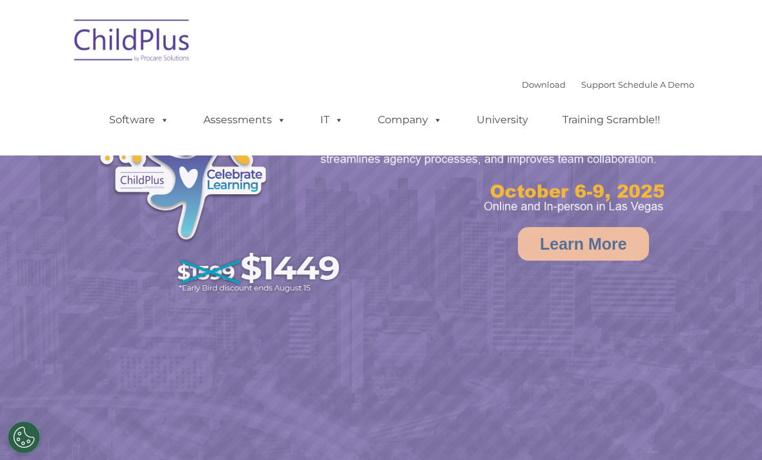  What do you see at coordinates (598, 85) in the screenshot?
I see `a: Support` at bounding box center [598, 85].